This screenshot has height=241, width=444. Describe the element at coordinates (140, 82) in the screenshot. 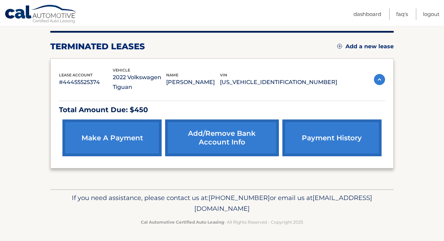

I see `p: 2022 Volkswagen Tiguan` at that location.